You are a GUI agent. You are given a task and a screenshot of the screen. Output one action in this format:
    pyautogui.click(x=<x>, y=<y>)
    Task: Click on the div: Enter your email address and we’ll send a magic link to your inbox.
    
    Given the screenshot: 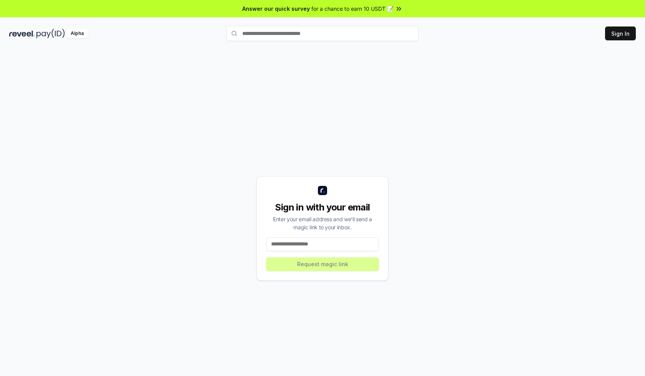 What is the action you would take?
    pyautogui.click(x=322, y=223)
    